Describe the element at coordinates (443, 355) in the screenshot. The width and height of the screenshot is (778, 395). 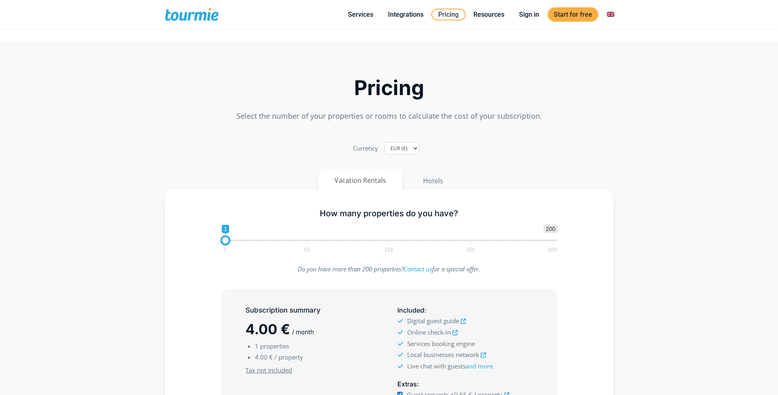
I see `span: Local businesses network` at that location.